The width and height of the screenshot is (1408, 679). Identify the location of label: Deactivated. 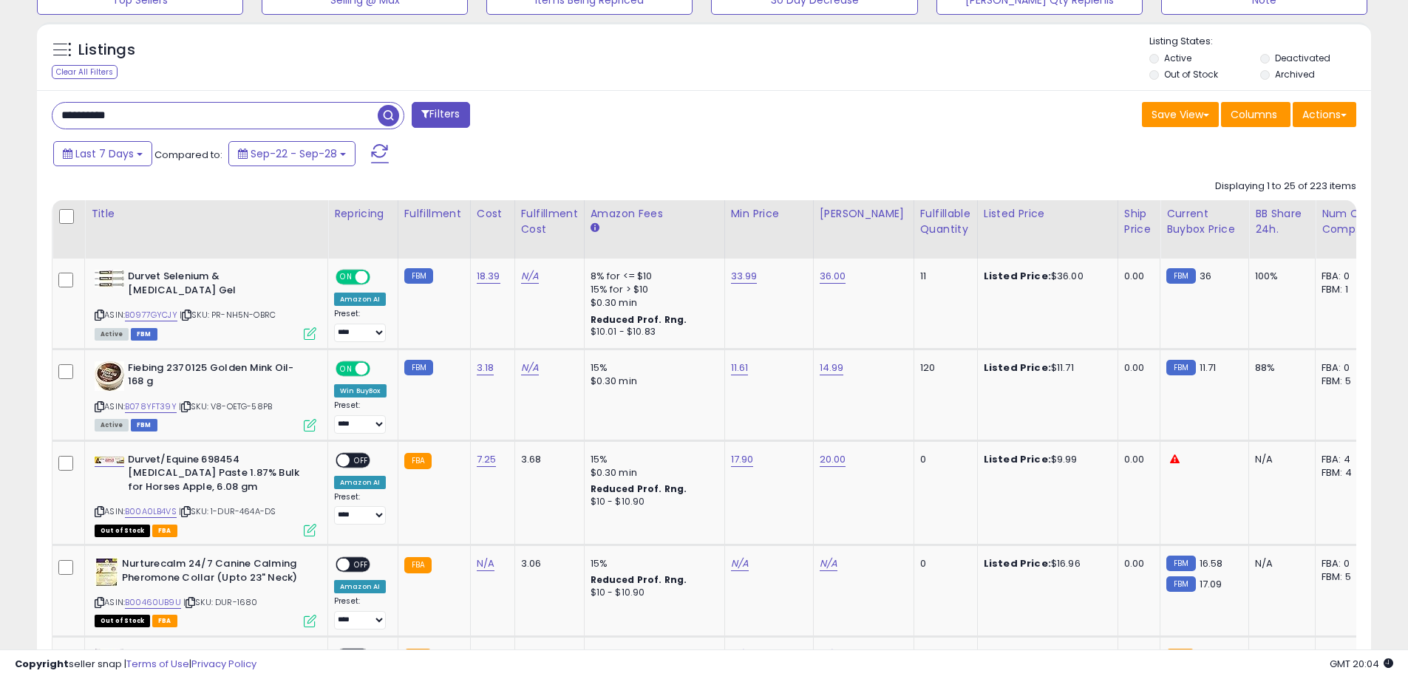
(1302, 58).